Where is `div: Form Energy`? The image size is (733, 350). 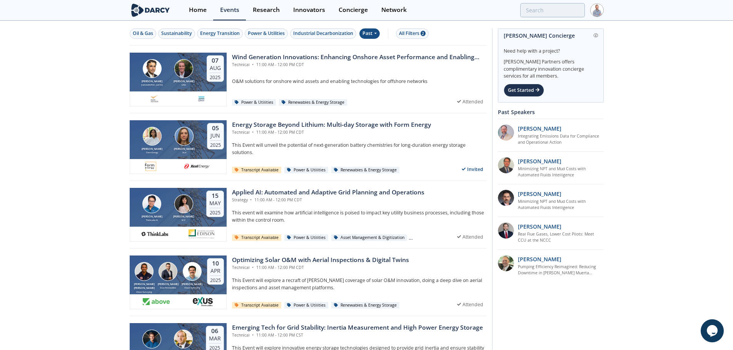
div: Form Energy is located at coordinates (152, 153).